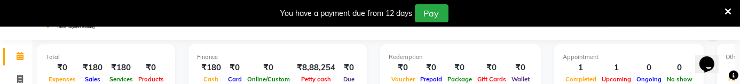 This screenshot has width=740, height=84. I want to click on div: ₹8,88,254, so click(316, 68).